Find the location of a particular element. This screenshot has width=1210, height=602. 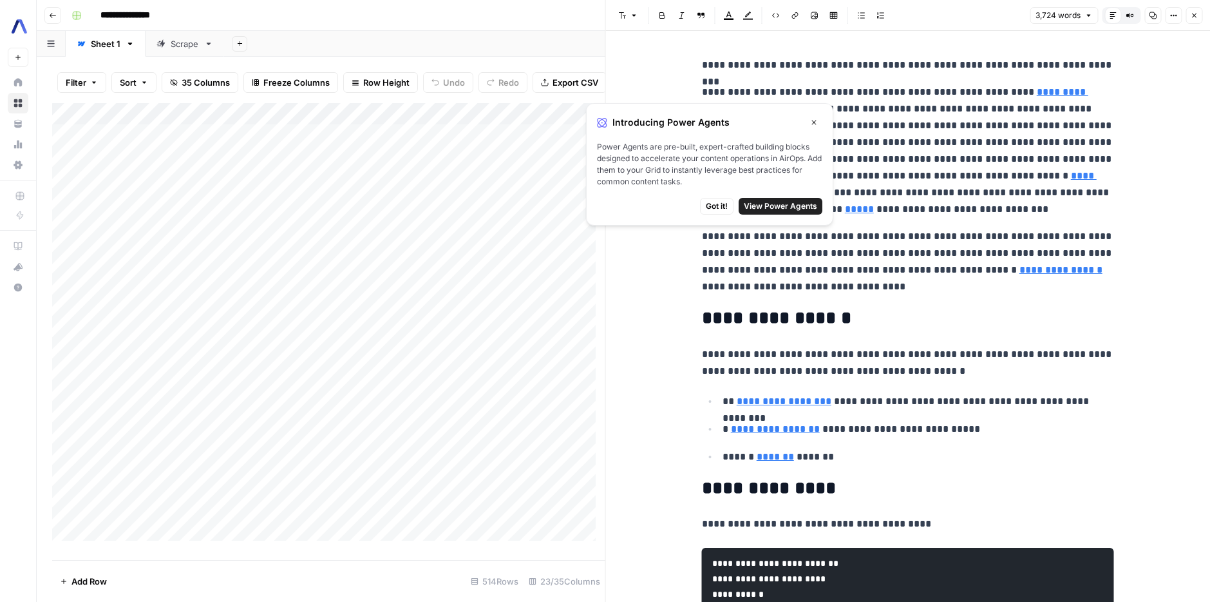

button: View Power Agents is located at coordinates (781, 206).